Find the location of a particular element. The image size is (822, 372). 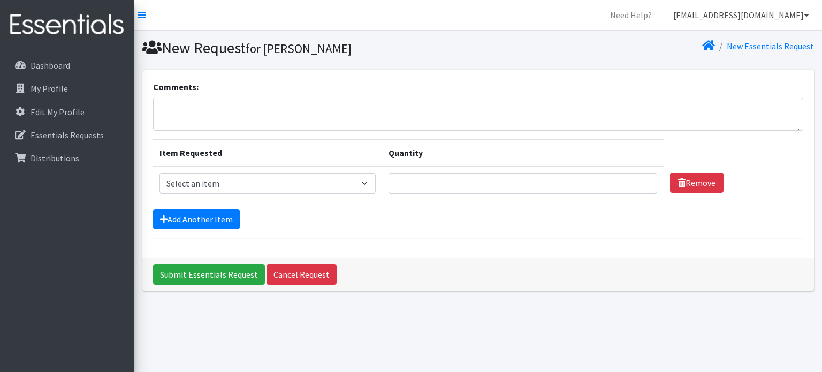

th: Item Requested is located at coordinates (268, 153).